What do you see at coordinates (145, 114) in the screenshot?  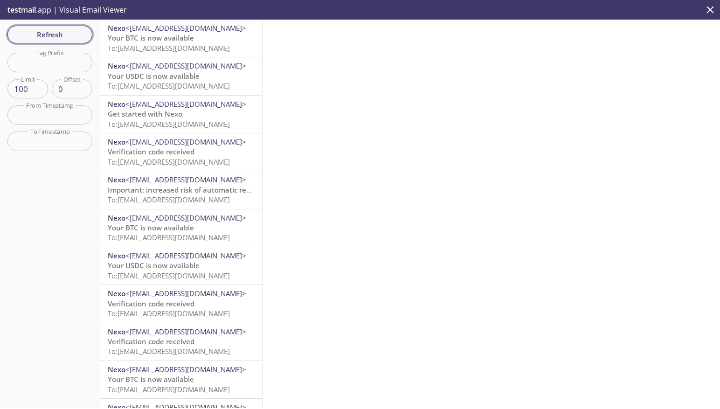 I see `span: Get started with Nexo` at bounding box center [145, 114].